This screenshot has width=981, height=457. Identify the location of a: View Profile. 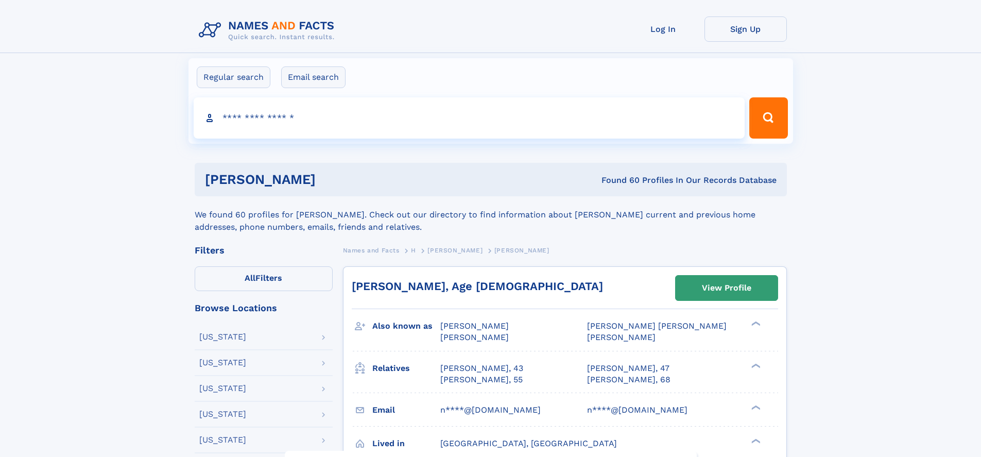
(727, 288).